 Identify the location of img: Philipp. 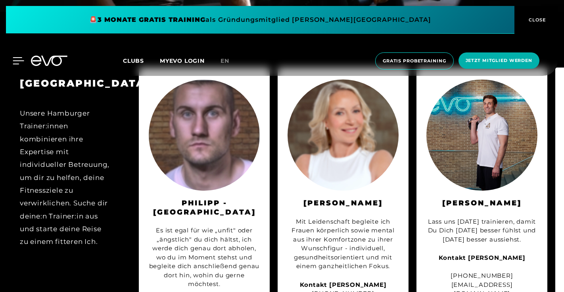
(204, 135).